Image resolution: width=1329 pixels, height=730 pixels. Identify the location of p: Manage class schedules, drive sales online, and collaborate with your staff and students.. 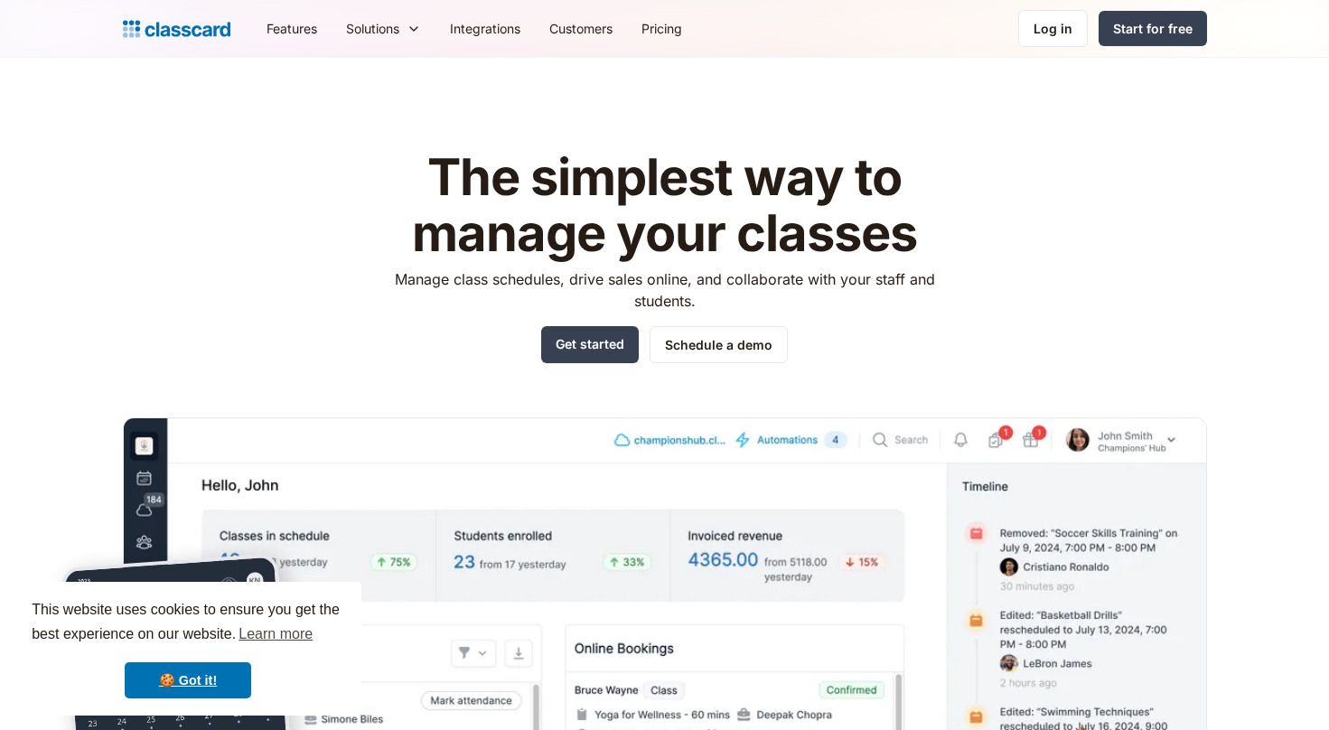
(664, 290).